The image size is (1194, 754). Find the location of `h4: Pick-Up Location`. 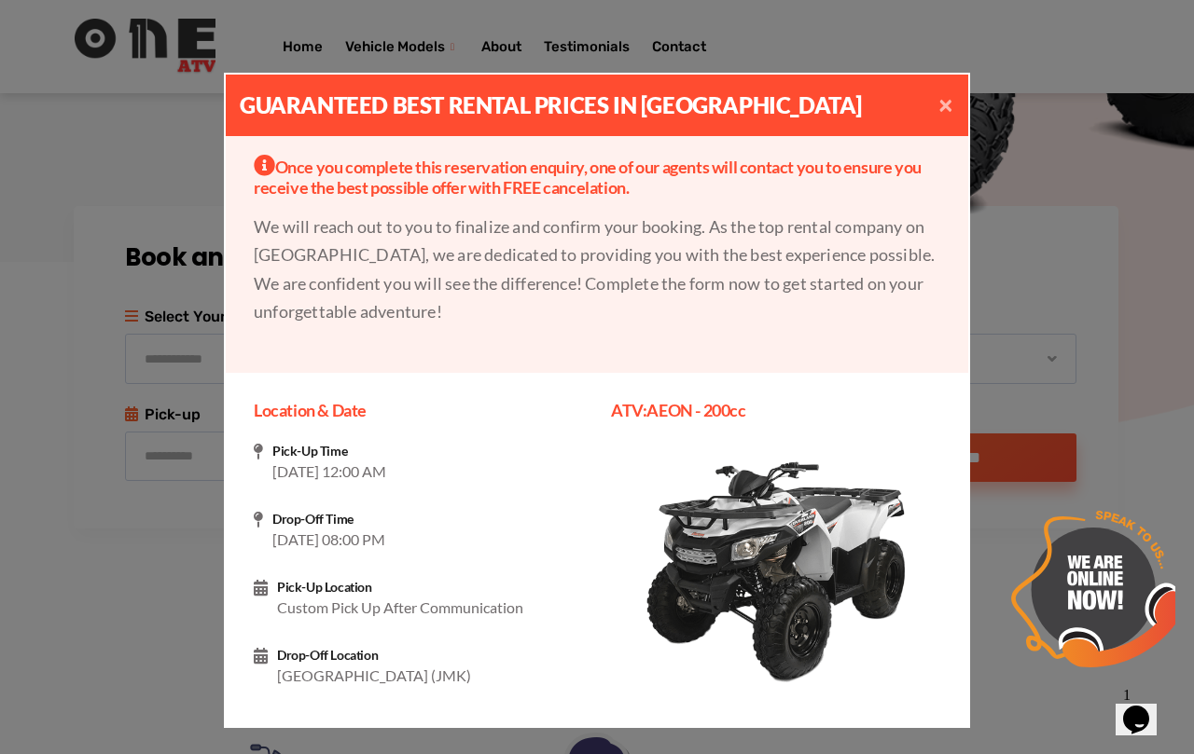

h4: Pick-Up Location is located at coordinates (430, 587).